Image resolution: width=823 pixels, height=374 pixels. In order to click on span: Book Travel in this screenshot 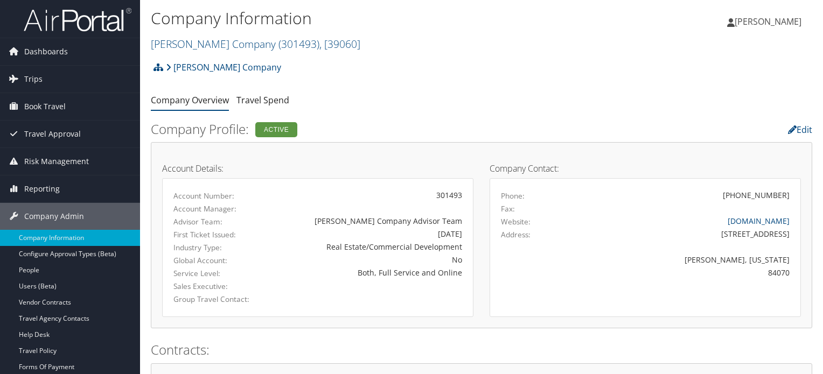, I will do `click(45, 107)`.